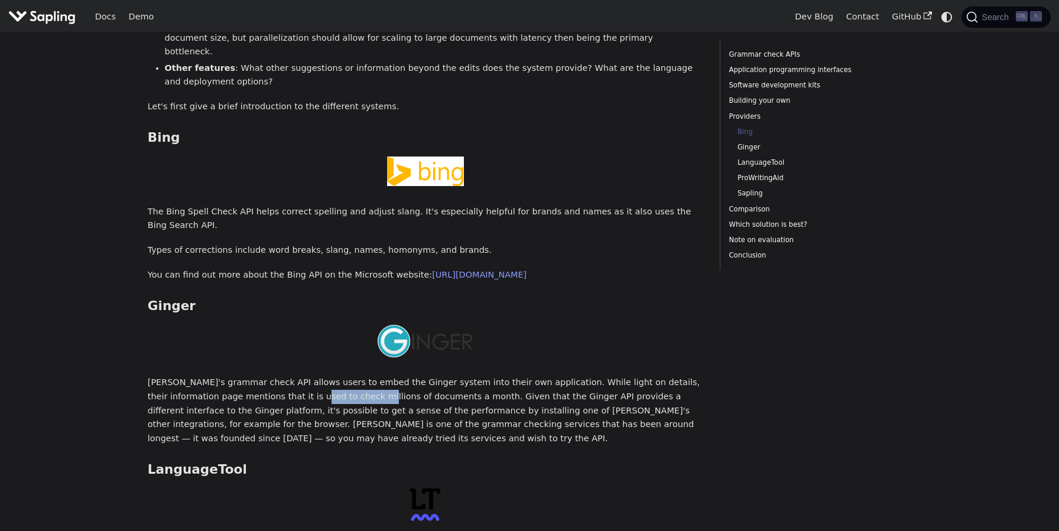 This screenshot has height=531, width=1059. What do you see at coordinates (425, 138) in the screenshot?
I see `h3: Bing` at bounding box center [425, 138].